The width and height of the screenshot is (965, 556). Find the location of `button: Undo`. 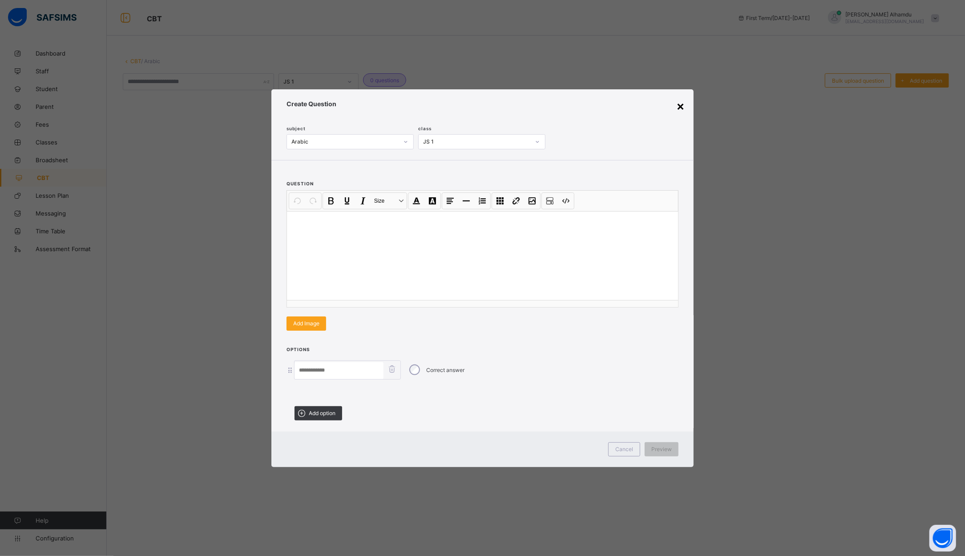

button: Undo is located at coordinates (297, 201).